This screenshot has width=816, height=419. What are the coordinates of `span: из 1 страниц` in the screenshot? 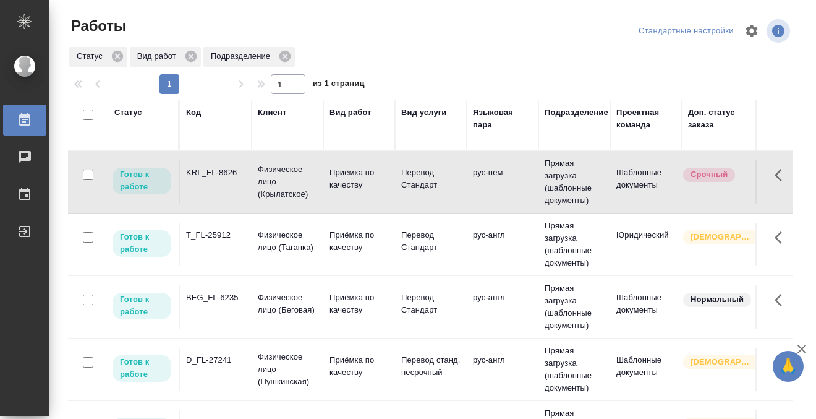 It's located at (339, 85).